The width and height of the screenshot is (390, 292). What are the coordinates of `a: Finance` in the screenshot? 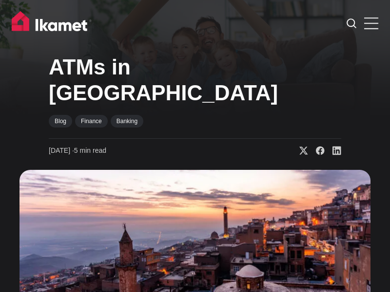 It's located at (91, 121).